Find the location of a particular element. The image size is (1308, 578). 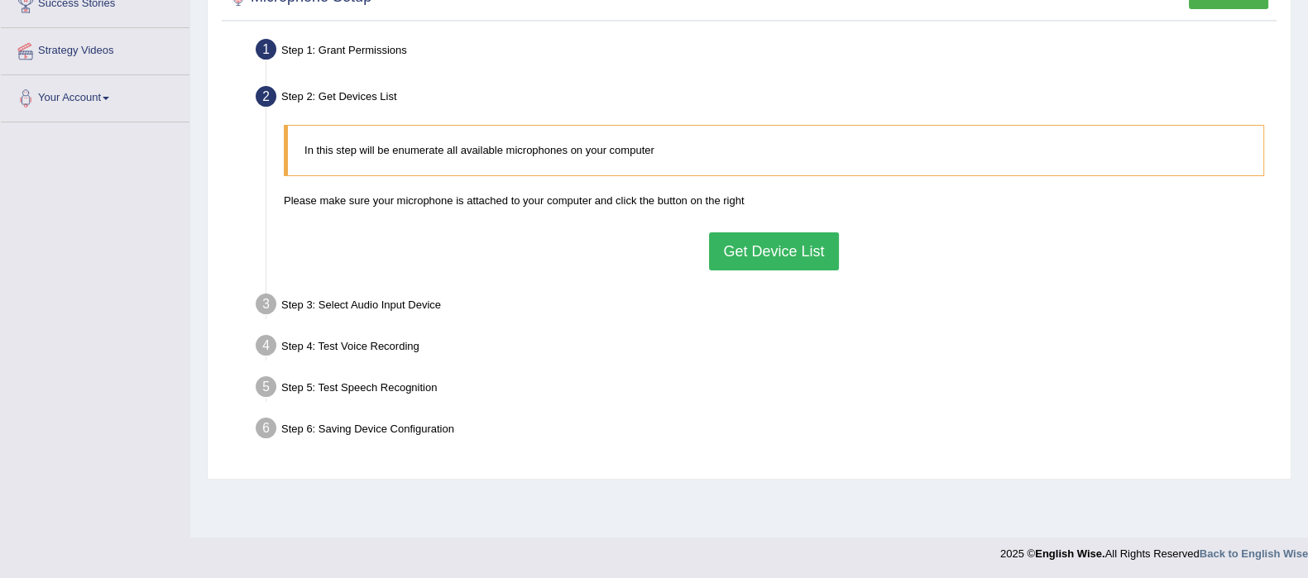

button: Get Device List is located at coordinates (773, 251).